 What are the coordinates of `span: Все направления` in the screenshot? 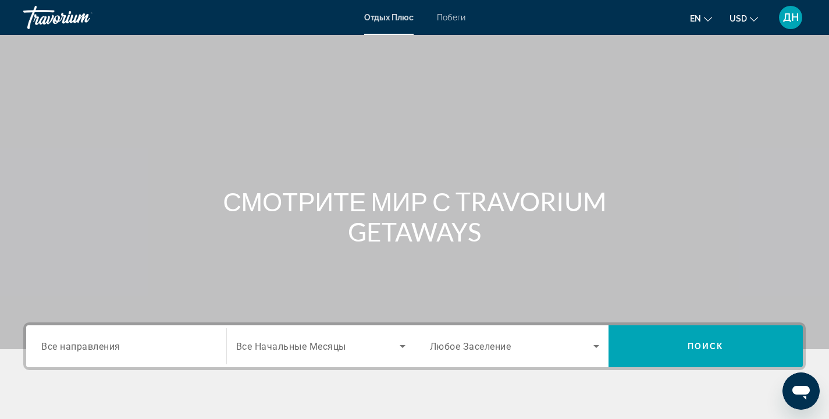 It's located at (81, 346).